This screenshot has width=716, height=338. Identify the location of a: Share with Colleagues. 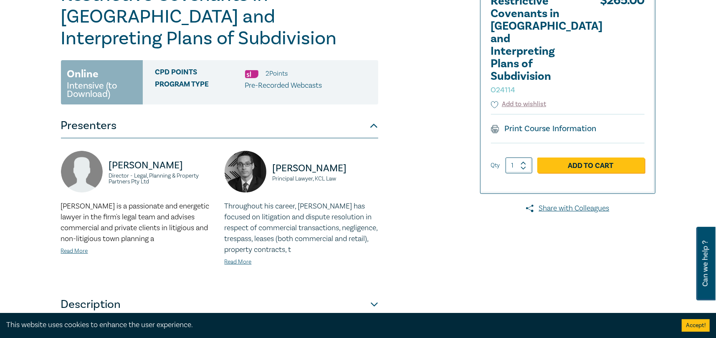
(567, 208).